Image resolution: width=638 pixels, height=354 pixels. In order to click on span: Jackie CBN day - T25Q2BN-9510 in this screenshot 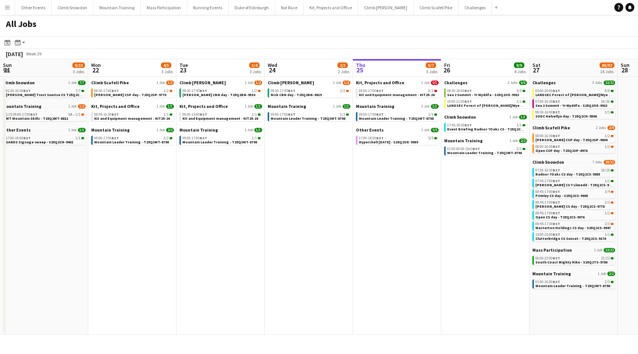, I will do `click(219, 94)`.